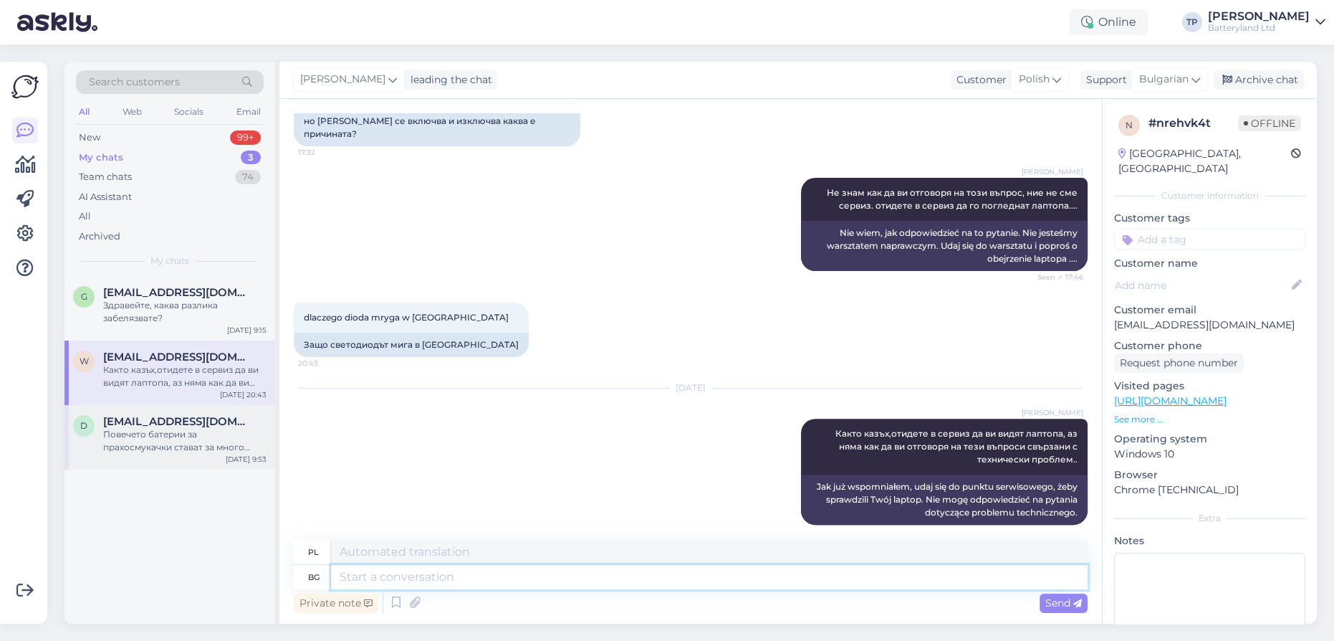 This screenshot has width=1334, height=641. Describe the element at coordinates (1270, 123) in the screenshot. I see `span: Offline` at that location.